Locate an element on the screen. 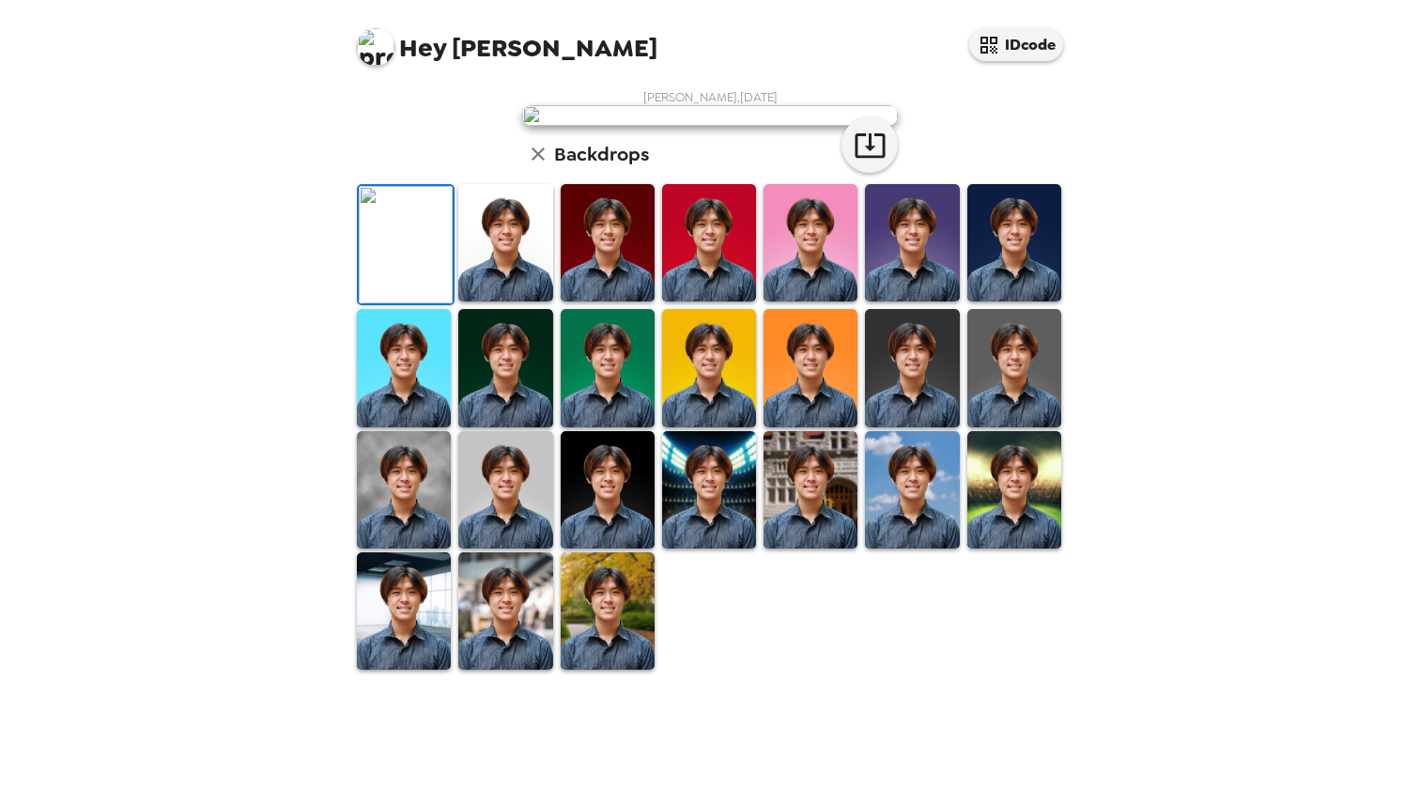 This screenshot has width=1420, height=805. img: Original is located at coordinates (406, 244).